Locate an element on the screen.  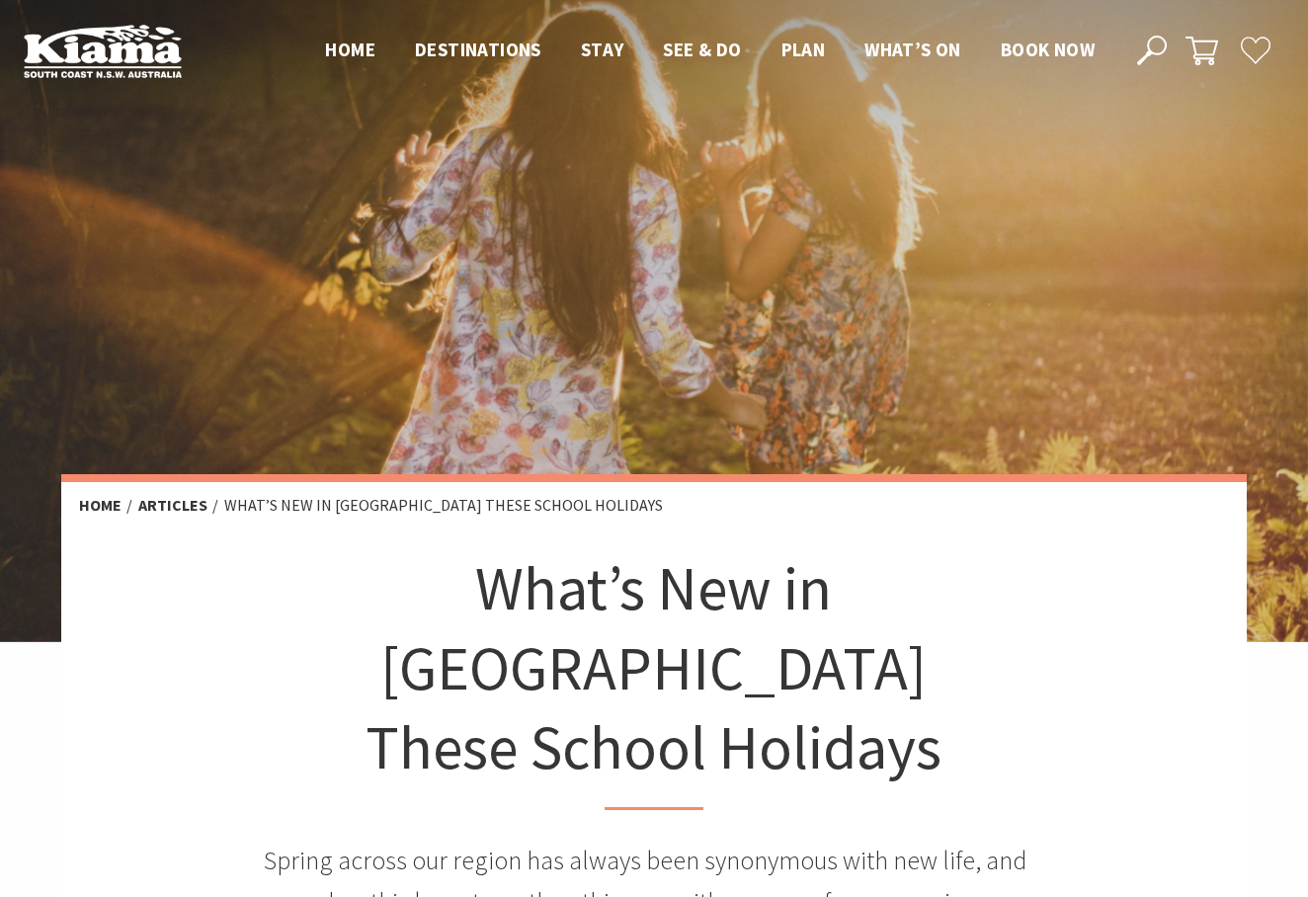
span: What’s On is located at coordinates (913, 49).